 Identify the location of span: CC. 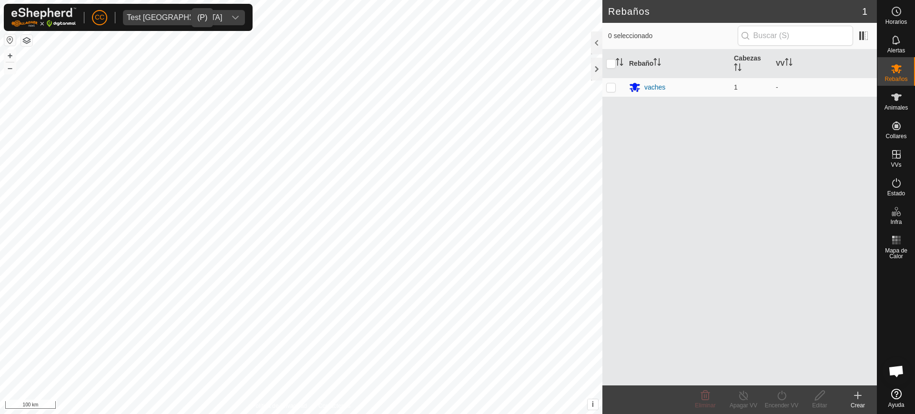
(100, 17).